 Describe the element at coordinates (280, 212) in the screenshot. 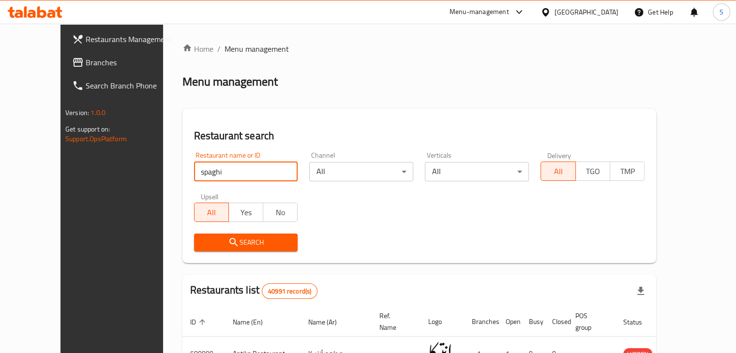

I see `button: No` at that location.